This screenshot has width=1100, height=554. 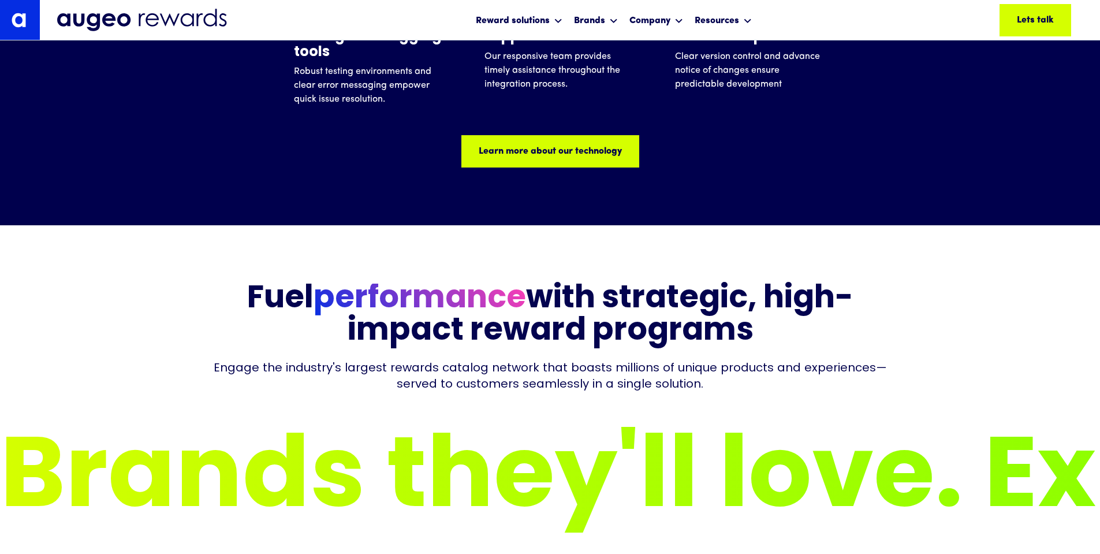 What do you see at coordinates (751, 70) in the screenshot?
I see `p: Clear version control and advance notice of changes ensure predictable development` at bounding box center [751, 70].